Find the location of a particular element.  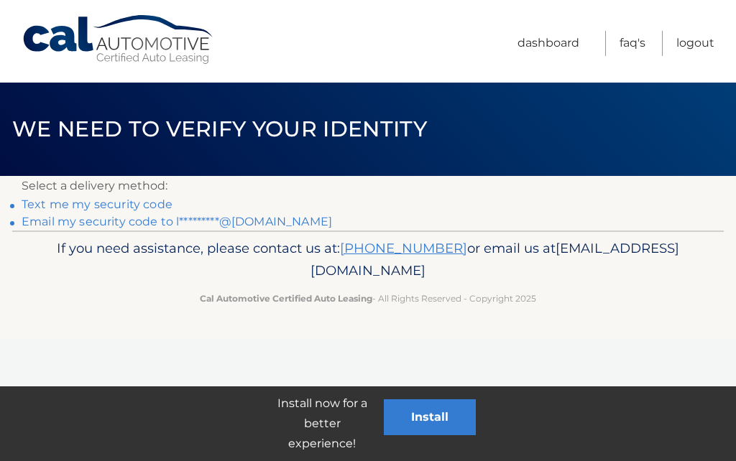

a: FAQ's is located at coordinates (633, 43).